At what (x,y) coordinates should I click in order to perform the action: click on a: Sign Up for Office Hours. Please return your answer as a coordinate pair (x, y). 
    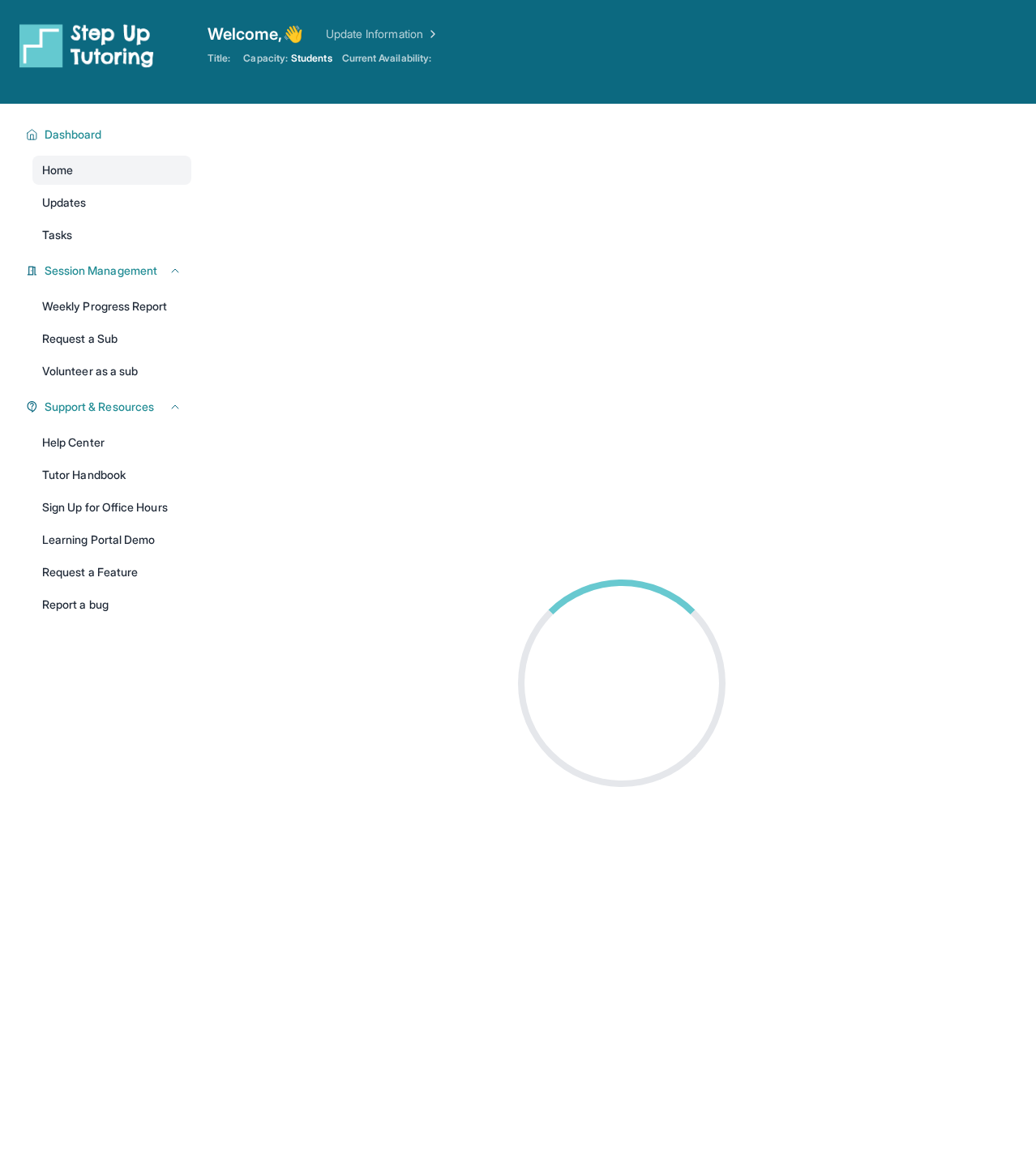
    Looking at the image, I should click on (112, 508).